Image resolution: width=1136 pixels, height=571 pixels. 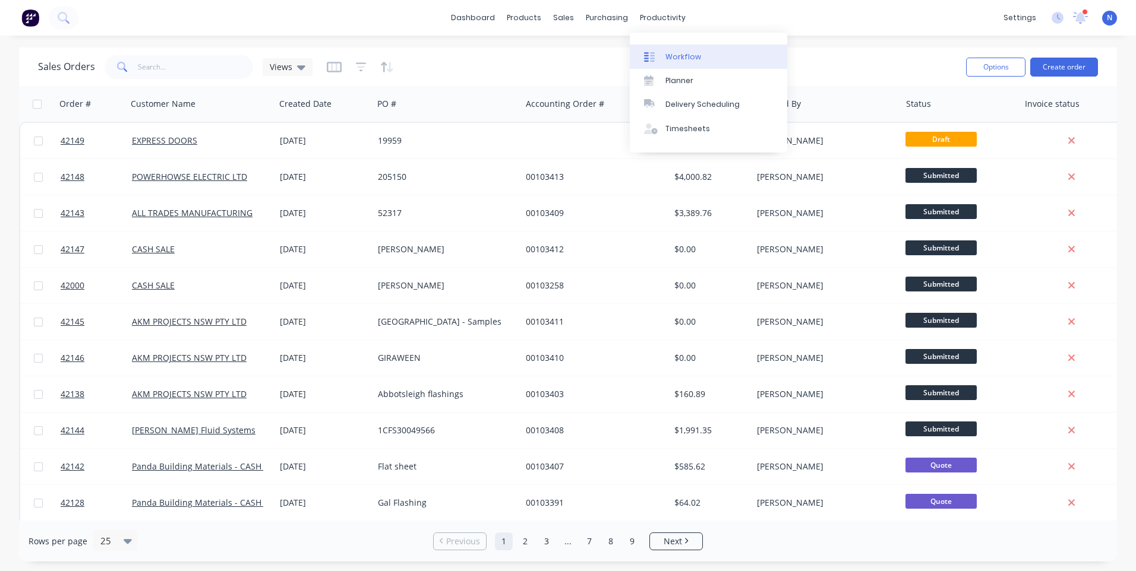 I want to click on div: 00103409, so click(x=592, y=213).